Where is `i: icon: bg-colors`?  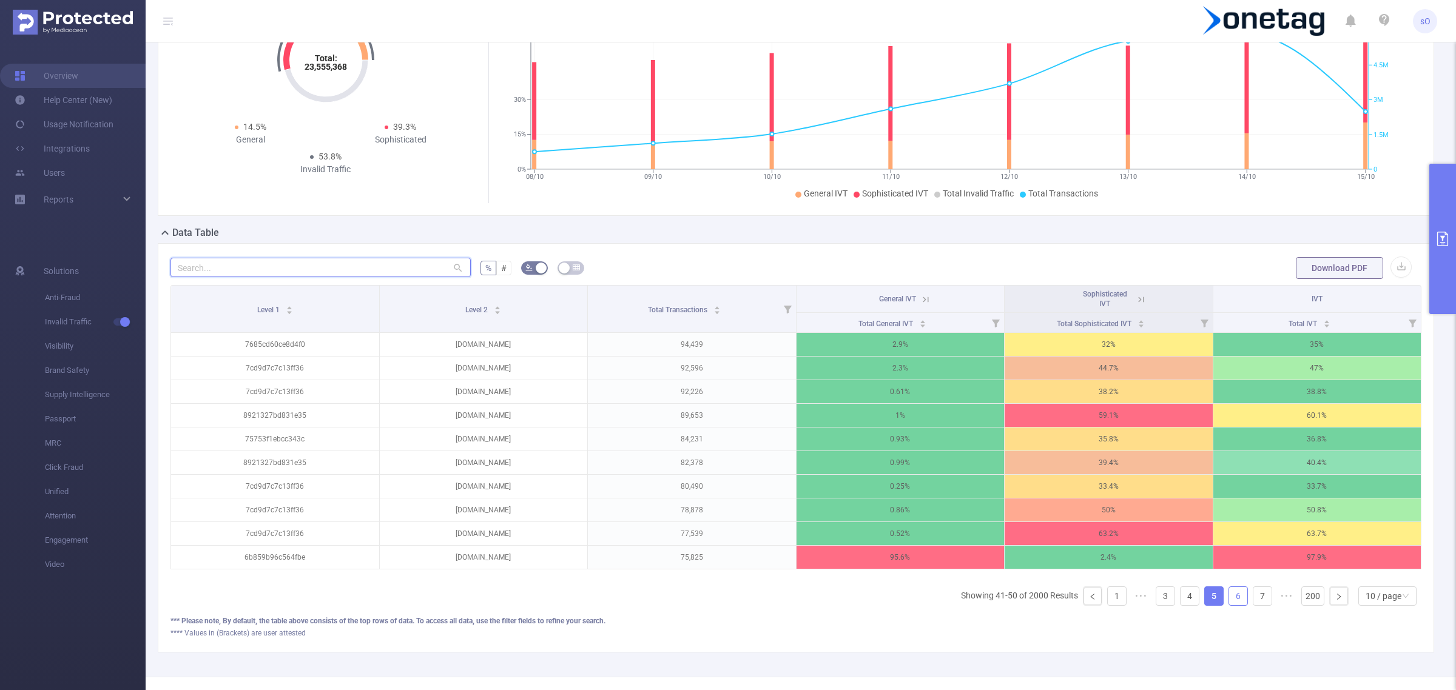 i: icon: bg-colors is located at coordinates (529, 267).